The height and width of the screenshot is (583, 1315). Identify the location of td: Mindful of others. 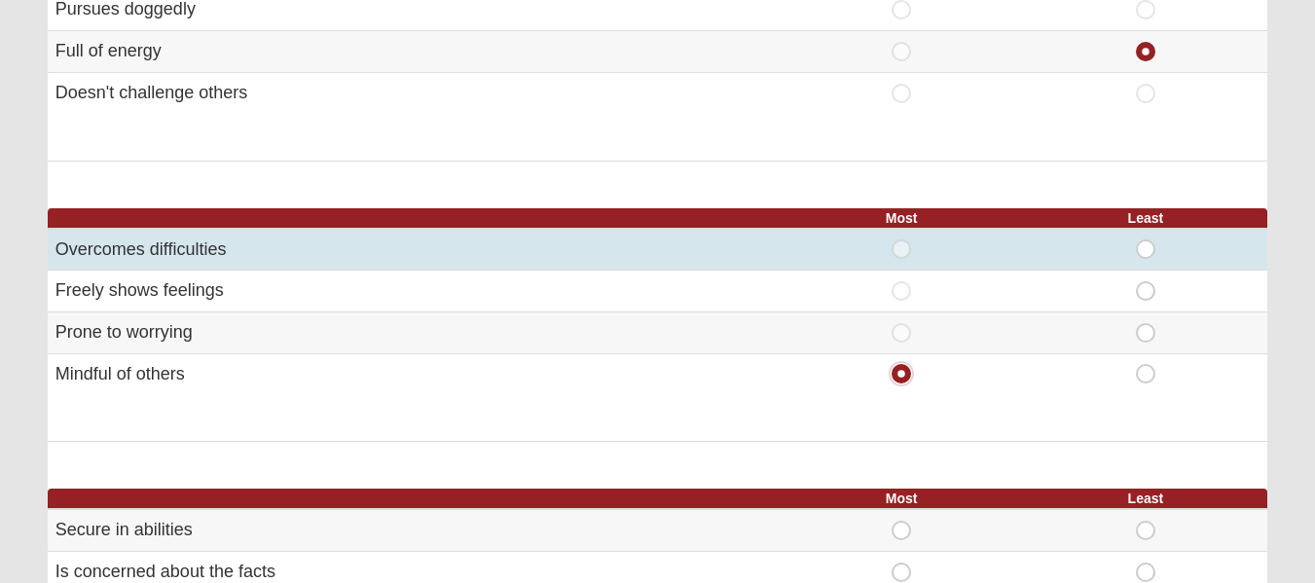
(414, 374).